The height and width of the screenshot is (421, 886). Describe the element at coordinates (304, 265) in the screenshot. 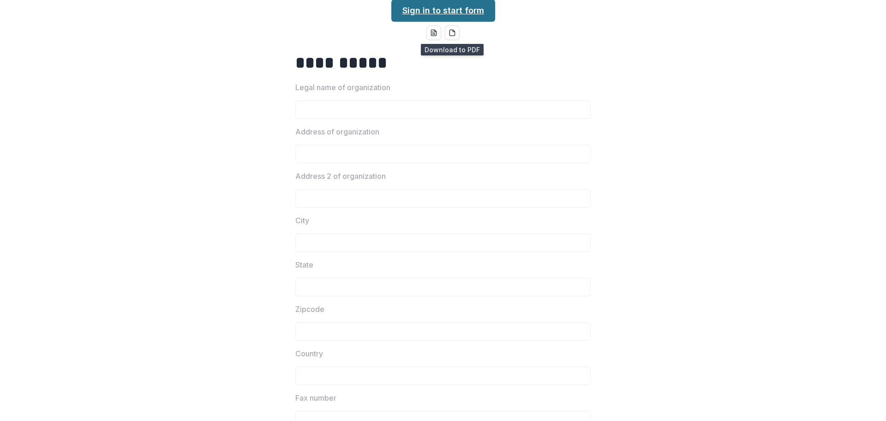

I see `p: State` at that location.